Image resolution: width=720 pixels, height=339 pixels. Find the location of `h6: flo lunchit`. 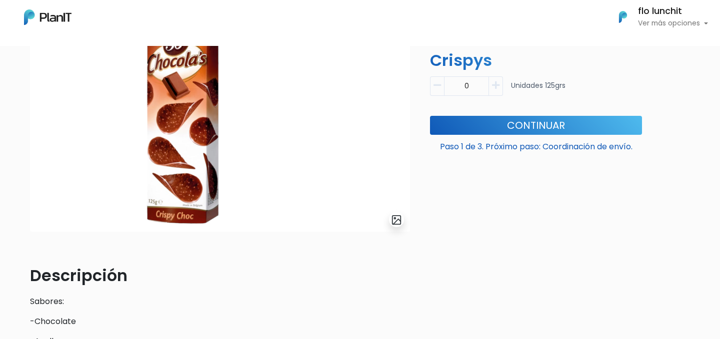

h6: flo lunchit is located at coordinates (673, 11).